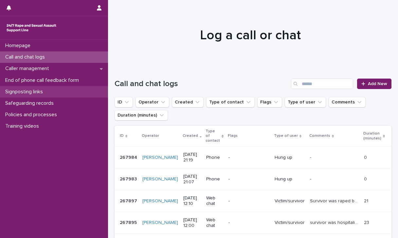 This screenshot has height=238, width=398. Describe the element at coordinates (367, 222) in the screenshot. I see `p: 23` at that location.